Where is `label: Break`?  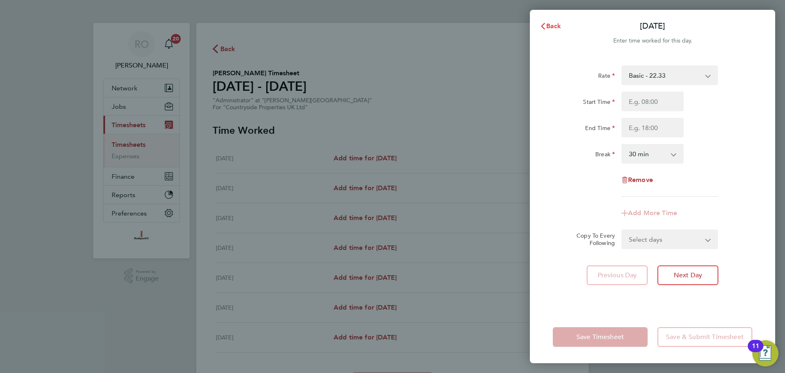 label: Break is located at coordinates (605, 155).